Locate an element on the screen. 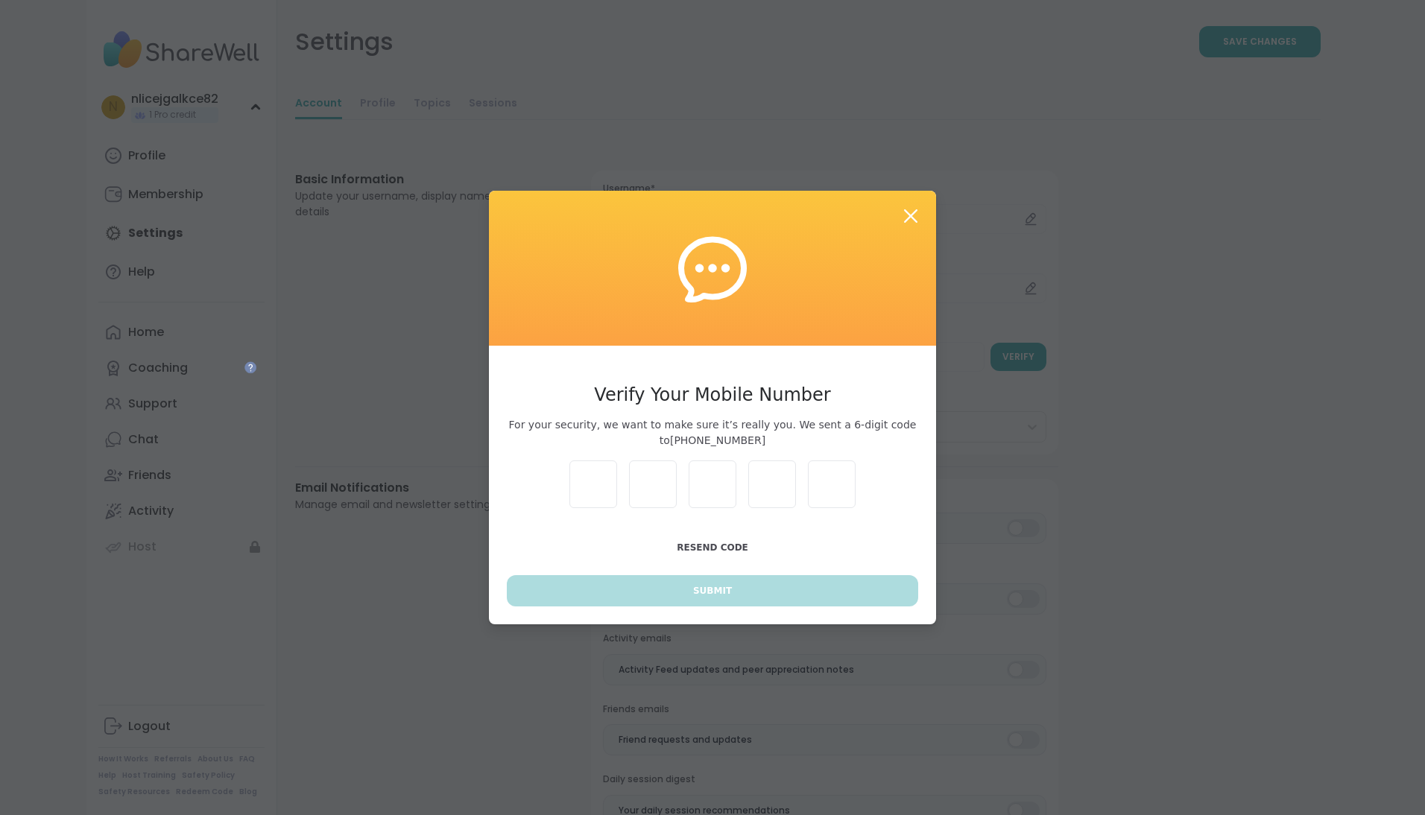  h3: Verify Your Mobile Number is located at coordinates (712, 395).